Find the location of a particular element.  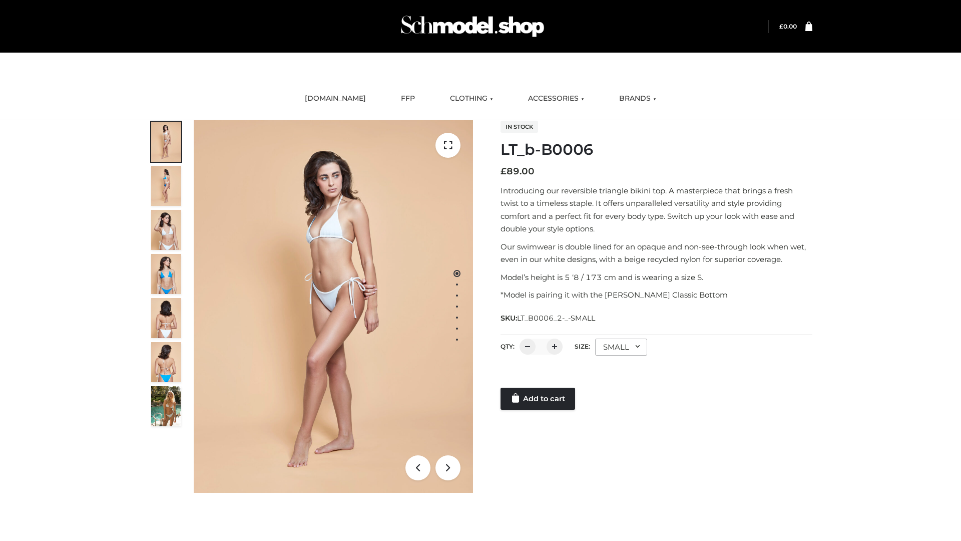

label: Size: is located at coordinates (582, 346).